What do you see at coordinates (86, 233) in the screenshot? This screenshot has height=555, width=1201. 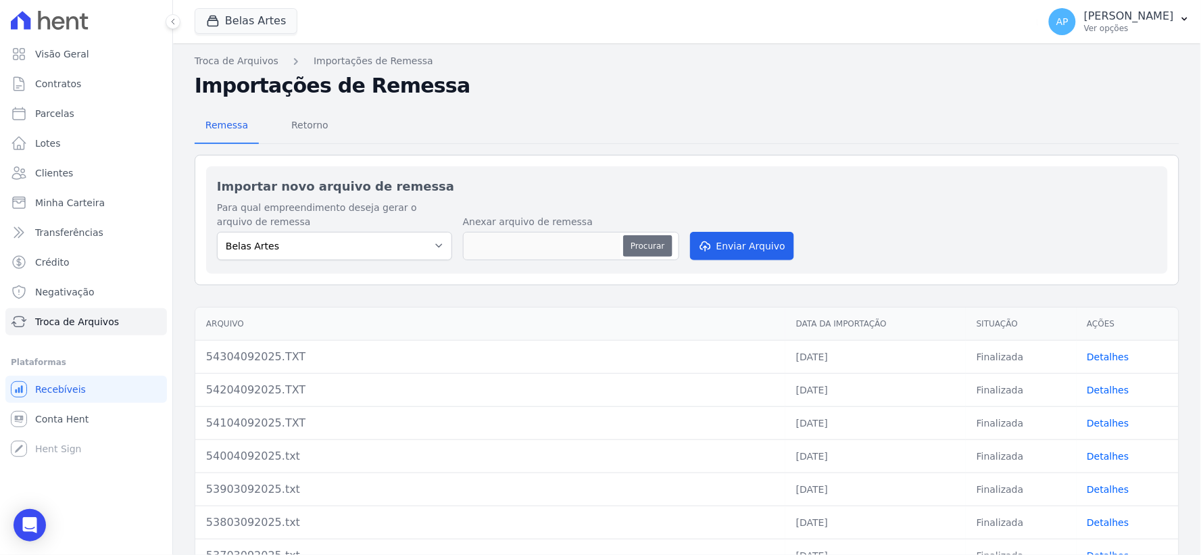 I see `a: Transferências` at bounding box center [86, 233].